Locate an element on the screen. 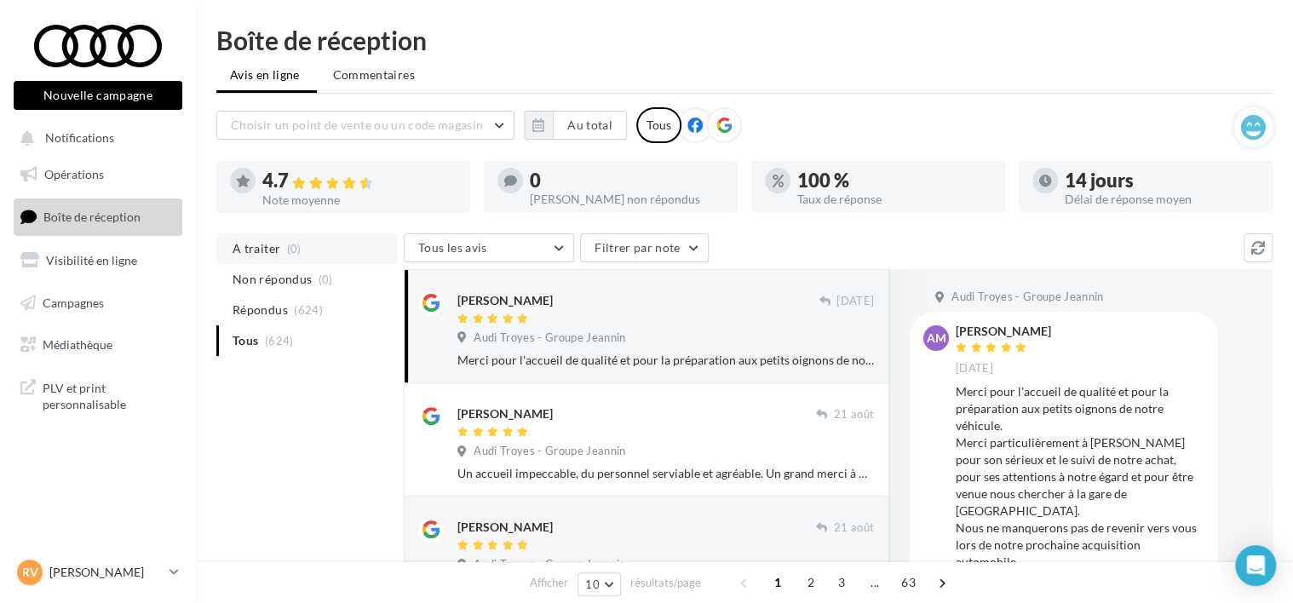 The width and height of the screenshot is (1293, 603). span: Opérations is located at coordinates (74, 174).